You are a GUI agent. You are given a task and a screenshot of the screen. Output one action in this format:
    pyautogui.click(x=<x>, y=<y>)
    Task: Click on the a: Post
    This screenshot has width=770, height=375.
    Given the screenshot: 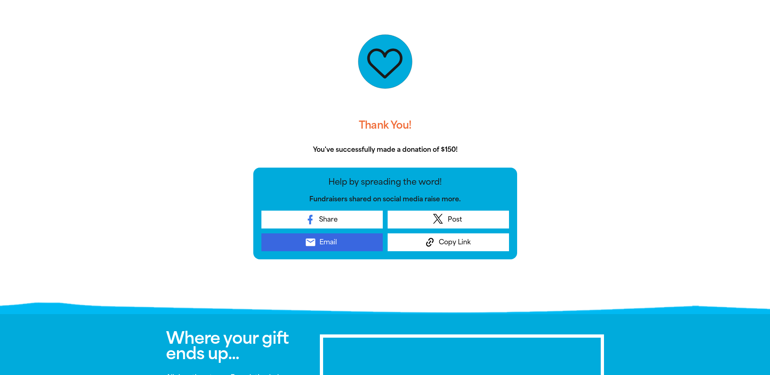 What is the action you would take?
    pyautogui.click(x=448, y=220)
    